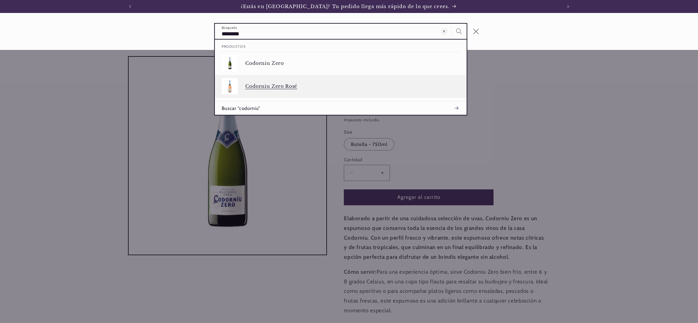 Image resolution: width=698 pixels, height=323 pixels. Describe the element at coordinates (341, 45) in the screenshot. I see `h2: Productos` at that location.